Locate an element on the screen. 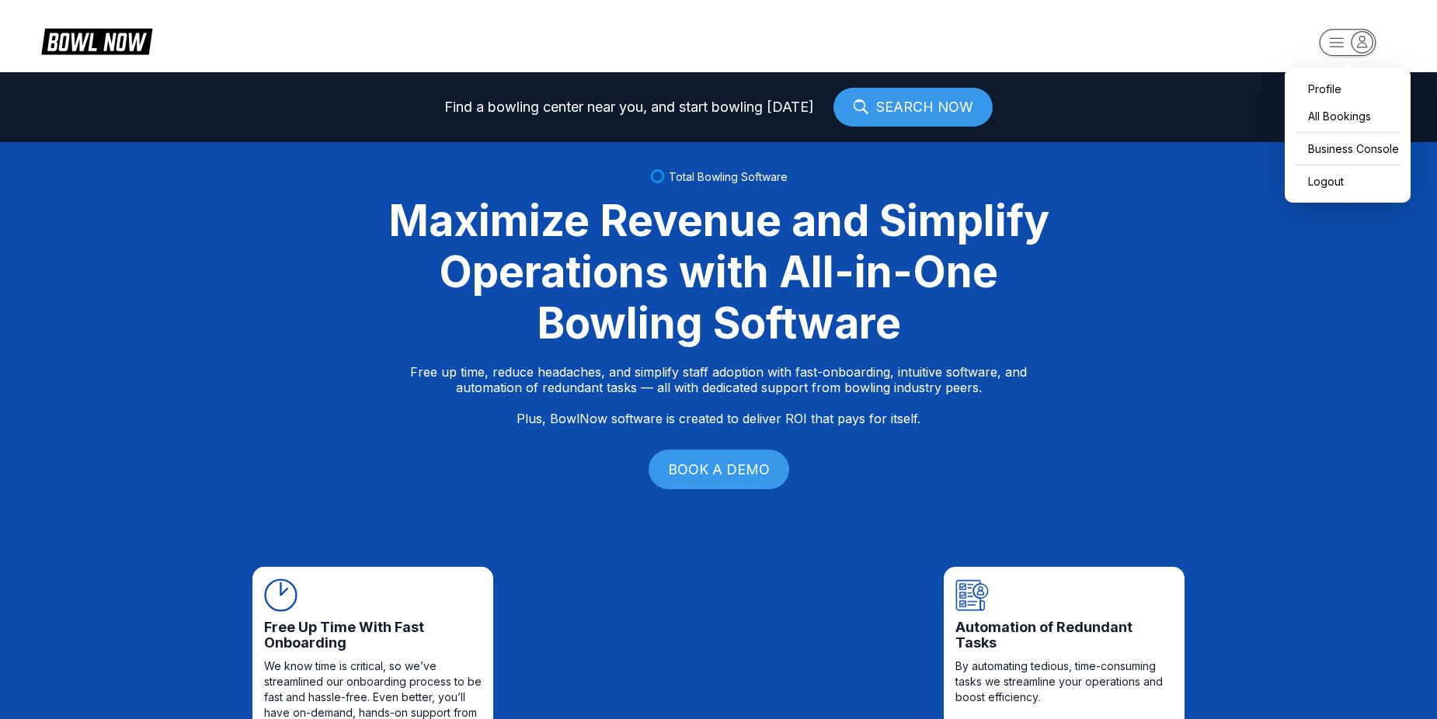  a: SEARCH NOW is located at coordinates (913, 107).